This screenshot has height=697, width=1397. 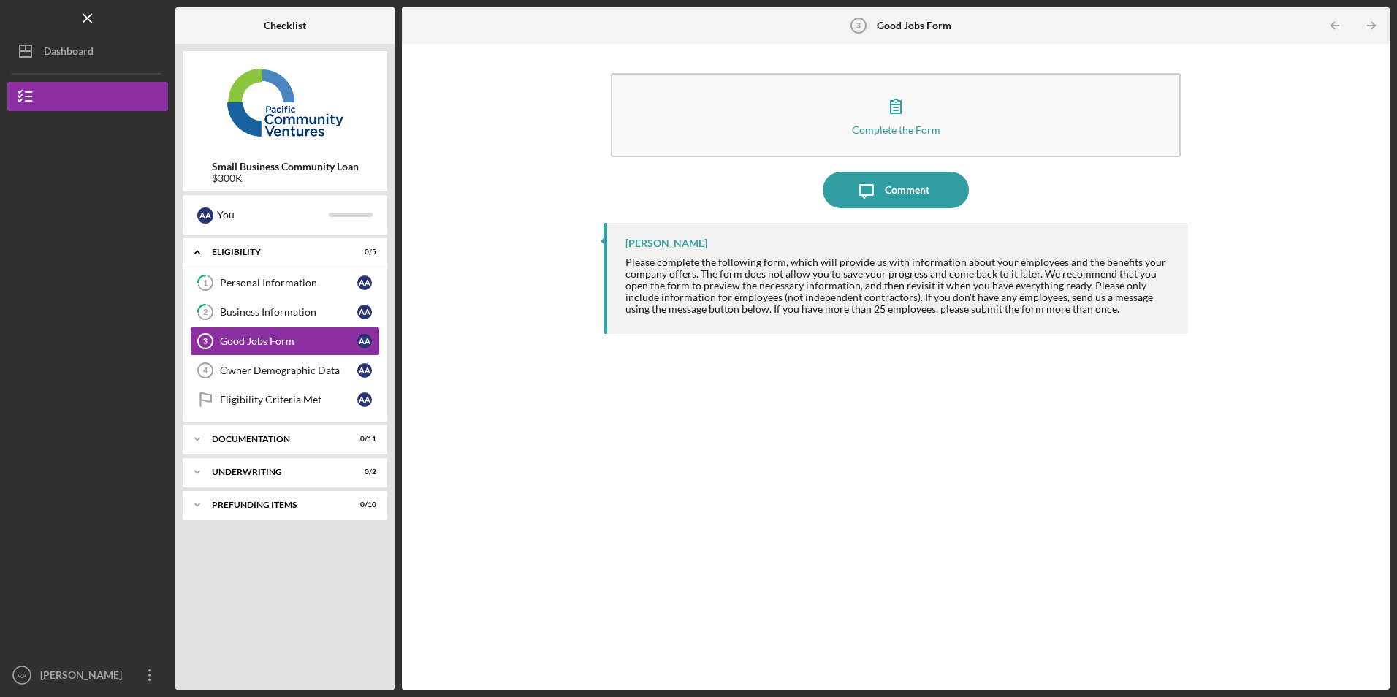 What do you see at coordinates (285, 341) in the screenshot?
I see `a: 3Good Jobs FormAA` at bounding box center [285, 341].